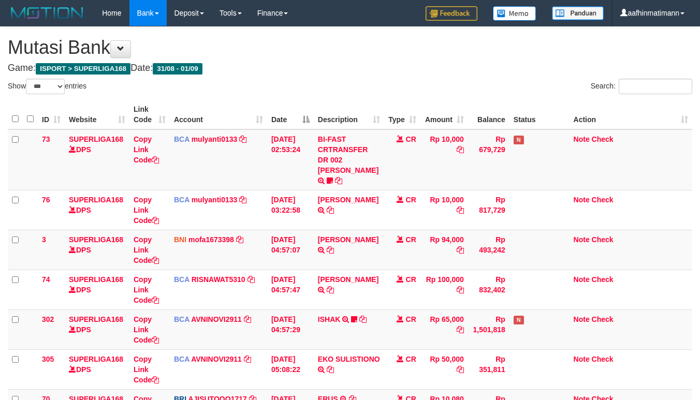 This screenshot has width=700, height=400. I want to click on td: Rp 65,000, so click(444, 329).